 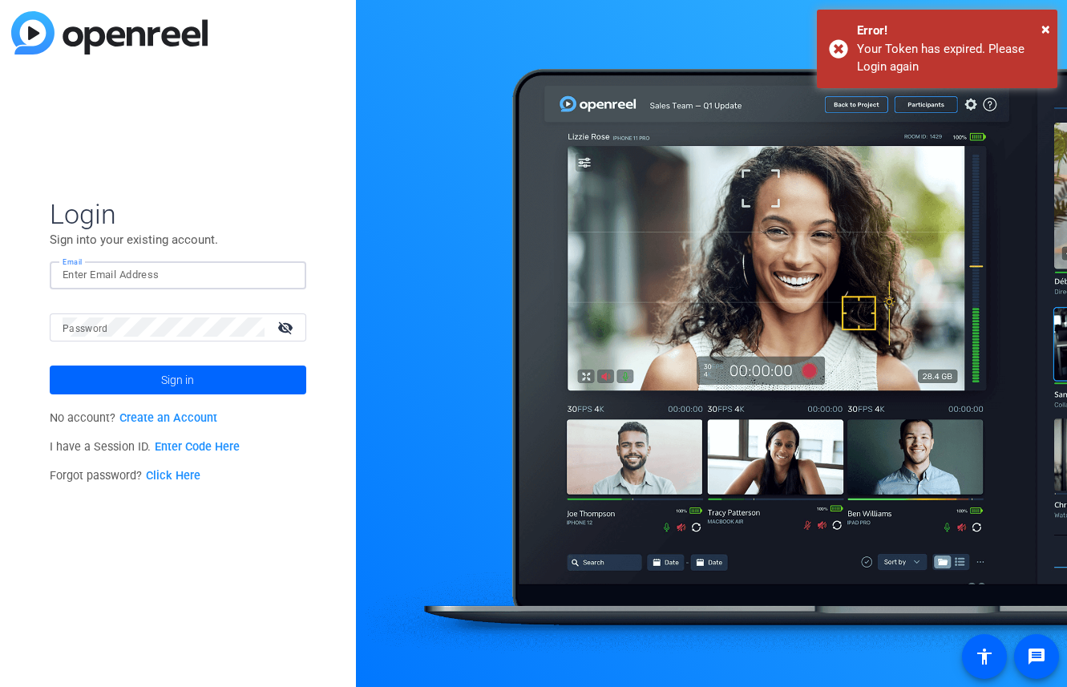 I want to click on mat-icon: message, so click(x=1037, y=657).